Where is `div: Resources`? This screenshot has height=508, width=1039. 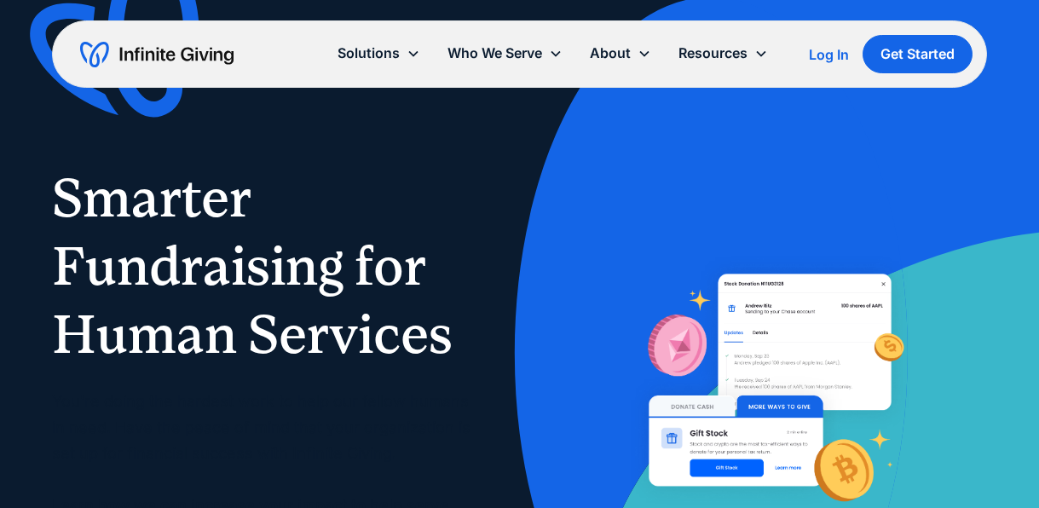 div: Resources is located at coordinates (712, 53).